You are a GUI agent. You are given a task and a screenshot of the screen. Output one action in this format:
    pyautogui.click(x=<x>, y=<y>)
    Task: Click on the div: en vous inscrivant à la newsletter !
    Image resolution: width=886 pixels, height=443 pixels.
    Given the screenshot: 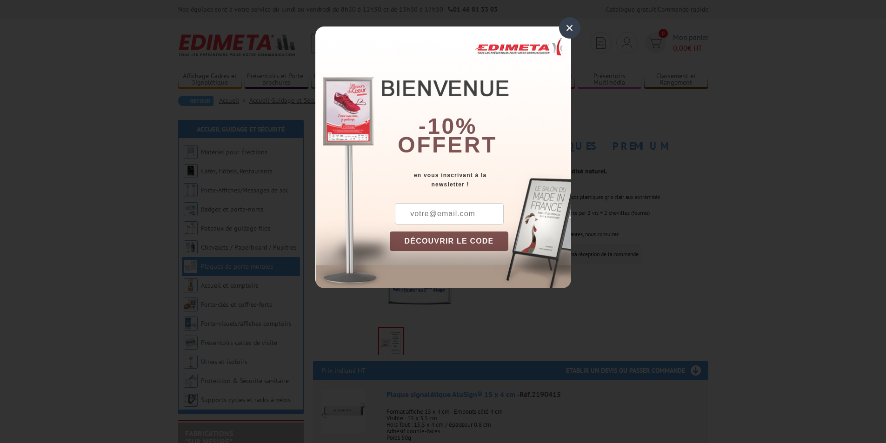 What is the action you would take?
    pyautogui.click(x=480, y=180)
    